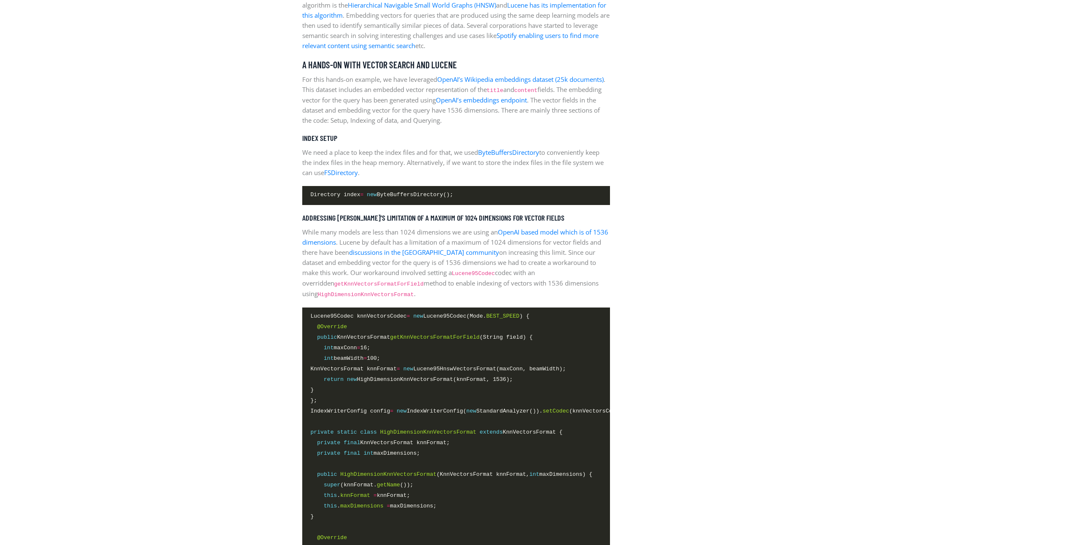 This screenshot has width=1072, height=545. I want to click on p: We need a place to keep the index files and for that, we used to conveniently keep the index file..., so click(456, 162).